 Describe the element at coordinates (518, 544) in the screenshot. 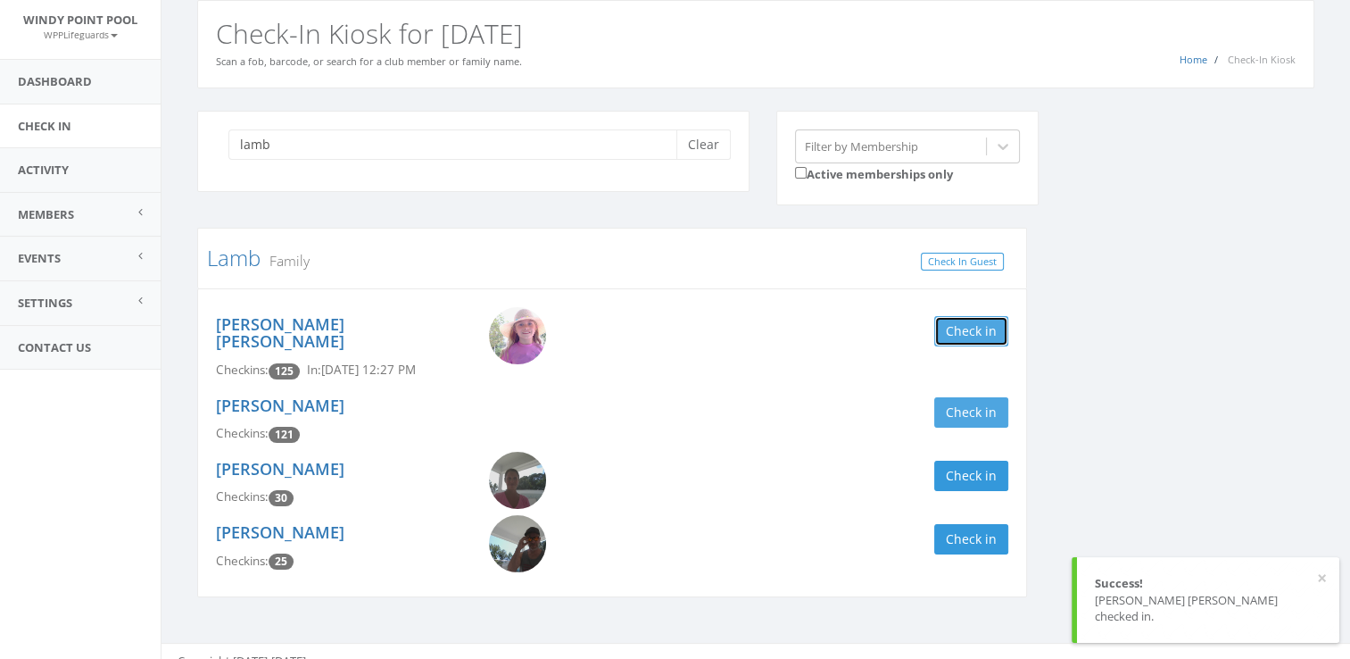

I see `img: Aaron_Lamb.png` at that location.